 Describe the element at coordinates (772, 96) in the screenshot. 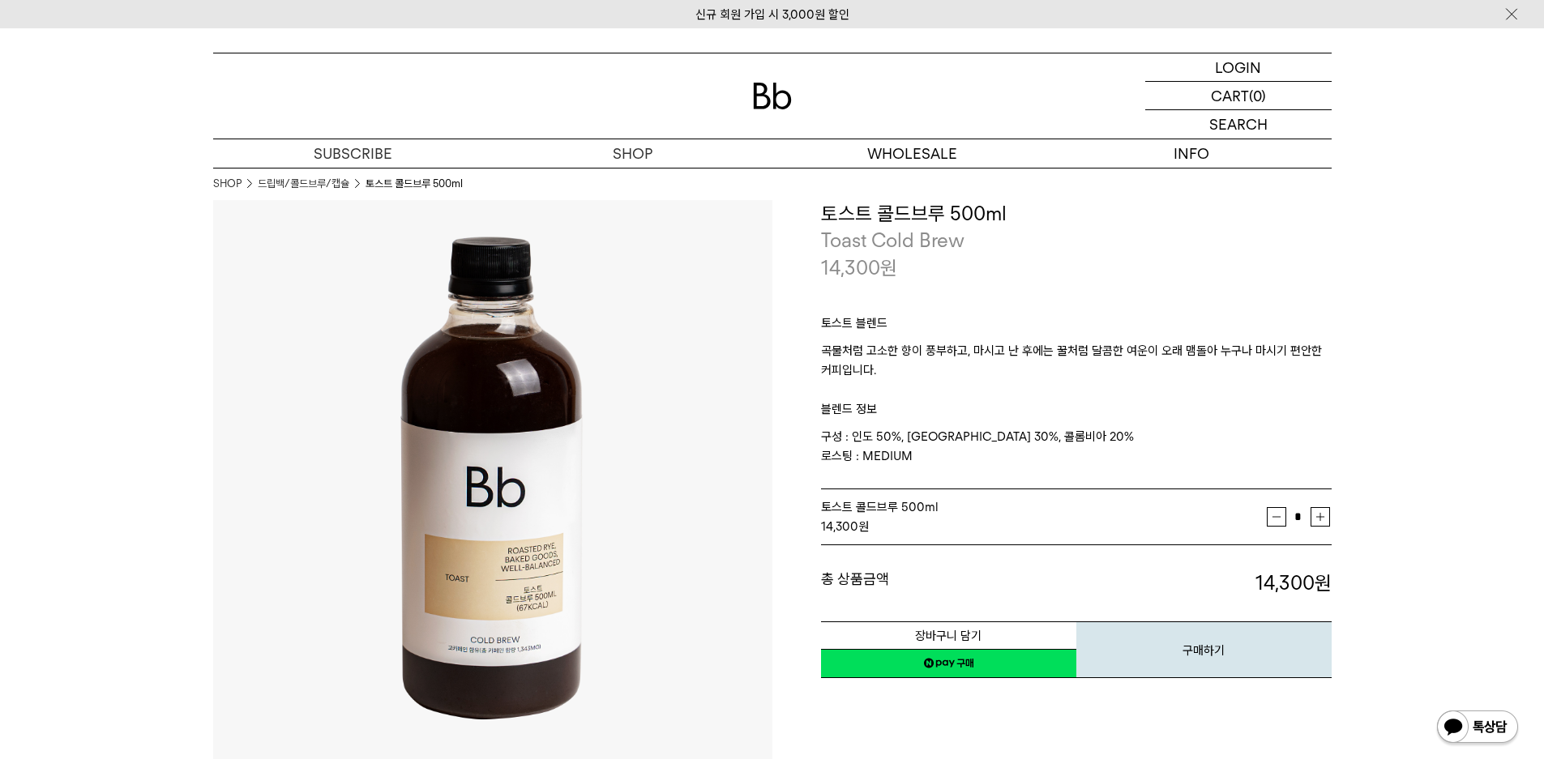

I see `img: 로고` at that location.